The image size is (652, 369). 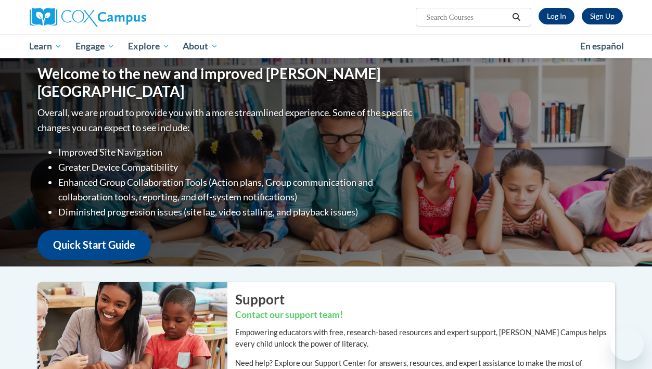 What do you see at coordinates (467, 17) in the screenshot?
I see `input: Search Courses` at bounding box center [467, 17].